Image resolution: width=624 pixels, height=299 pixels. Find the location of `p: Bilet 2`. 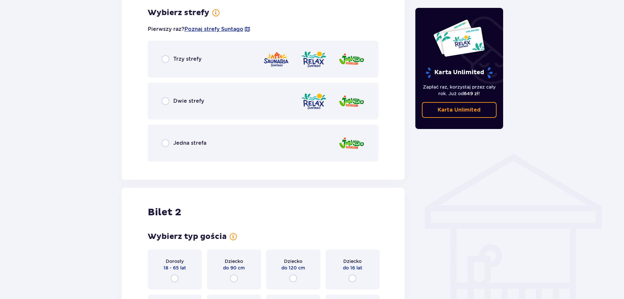

p: Bilet 2 is located at coordinates (165, 212).